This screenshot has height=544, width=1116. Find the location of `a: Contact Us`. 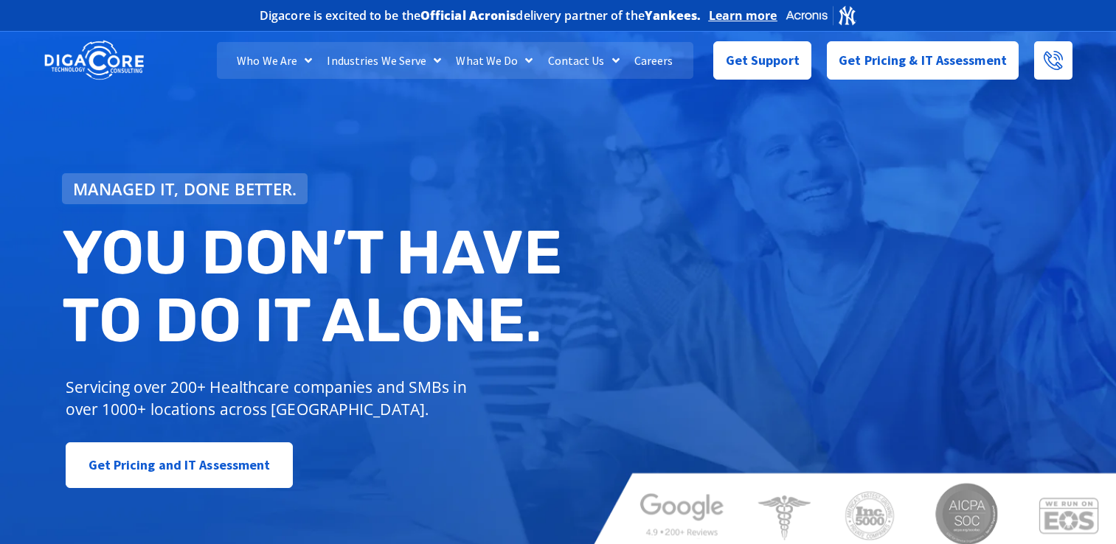

a: Contact Us is located at coordinates (583, 60).